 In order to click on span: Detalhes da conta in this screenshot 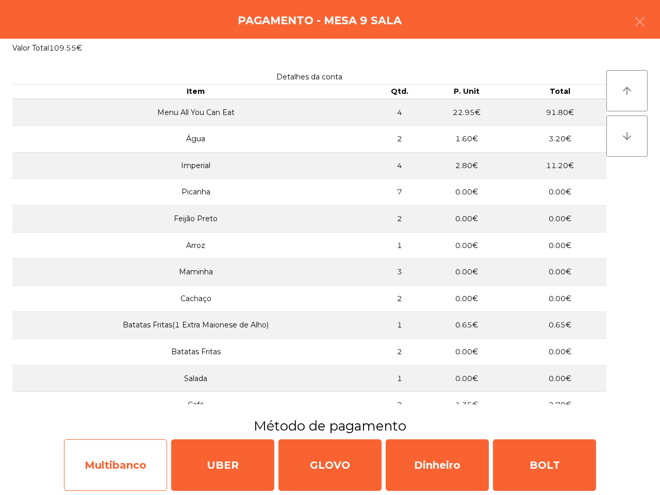, I will do `click(309, 77)`.